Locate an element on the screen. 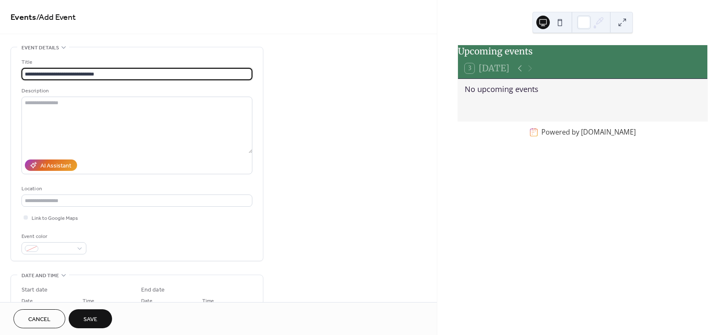  div: Start date is located at coordinates (35, 289).